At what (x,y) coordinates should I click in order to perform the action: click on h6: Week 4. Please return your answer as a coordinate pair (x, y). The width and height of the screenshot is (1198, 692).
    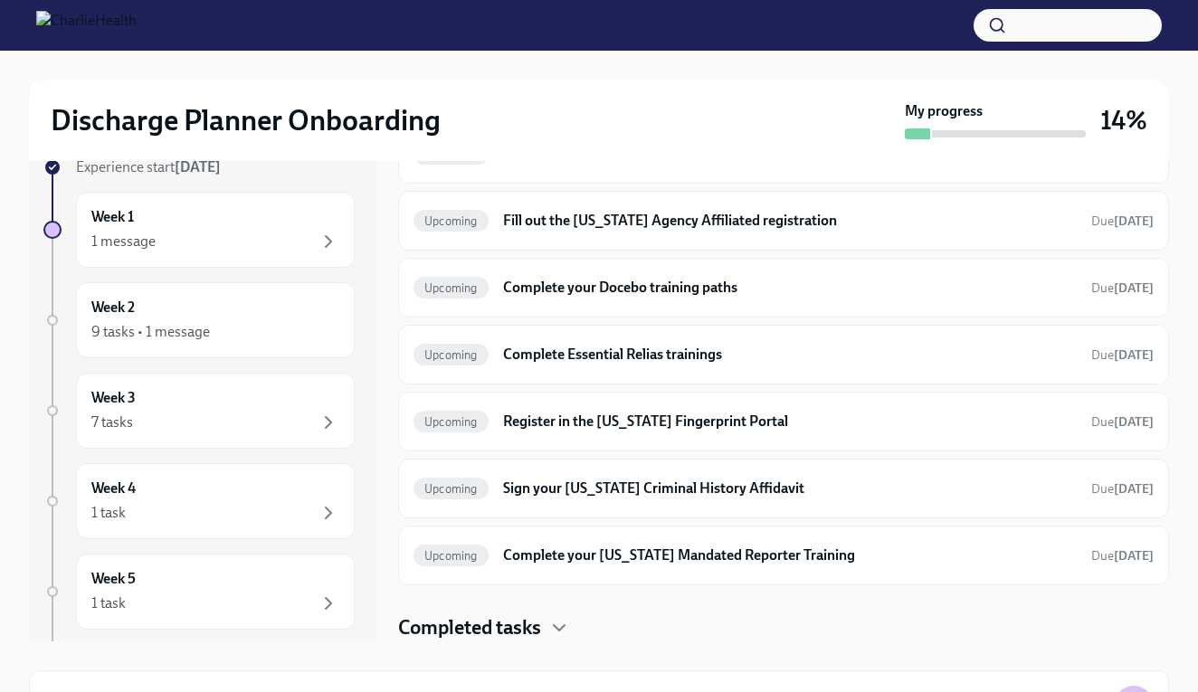
    Looking at the image, I should click on (113, 489).